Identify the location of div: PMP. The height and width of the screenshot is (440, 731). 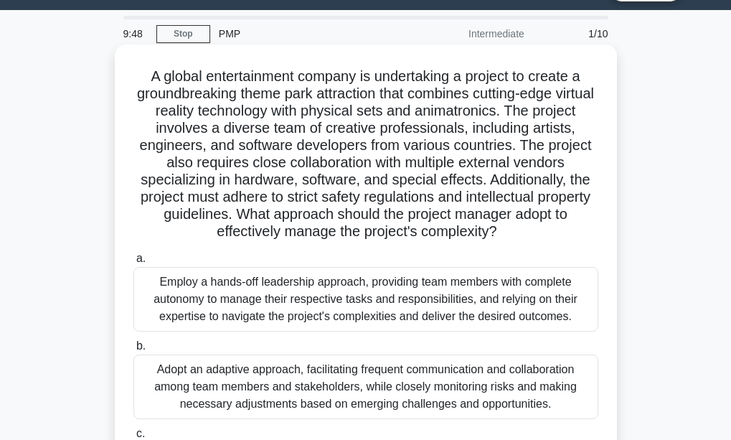
(308, 34).